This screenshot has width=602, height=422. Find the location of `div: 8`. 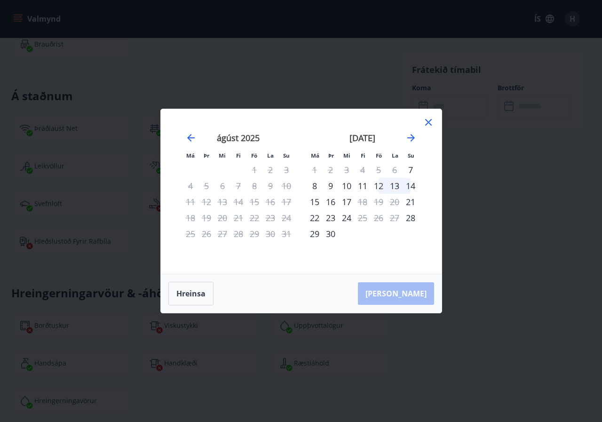

div: 8 is located at coordinates (315, 186).